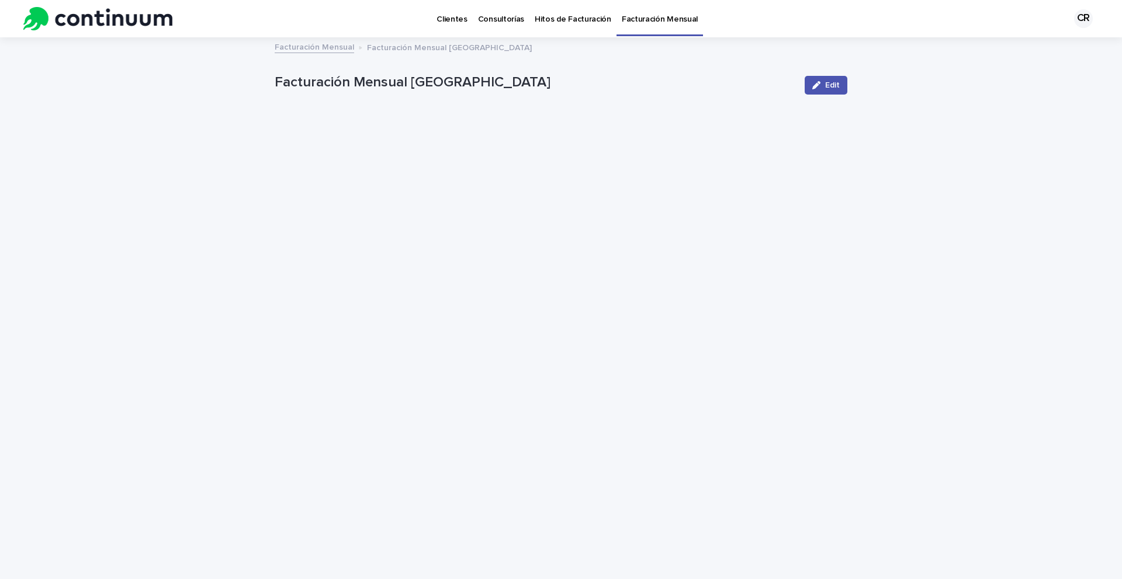 The height and width of the screenshot is (579, 1122). I want to click on button: Edit, so click(825, 85).